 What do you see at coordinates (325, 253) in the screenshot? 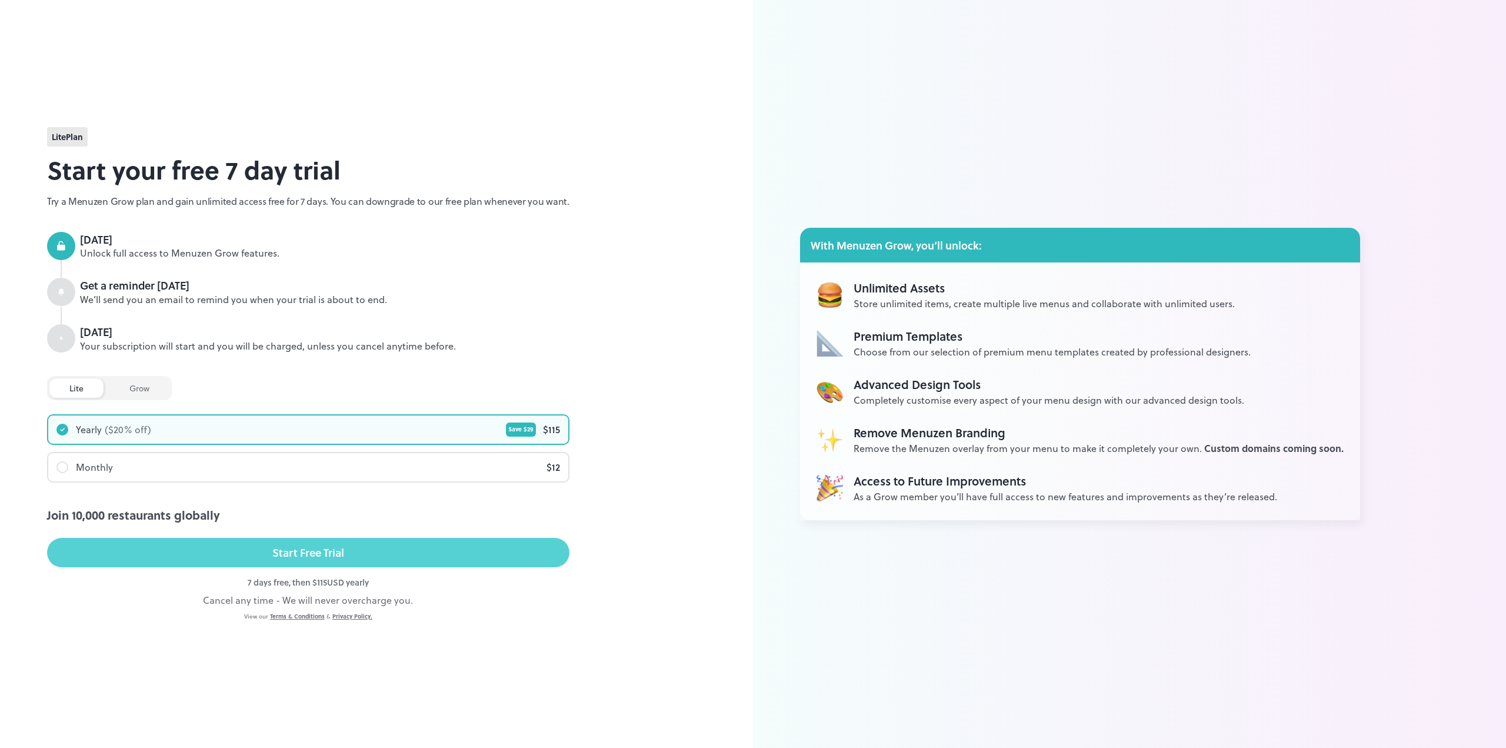
I see `div: Unlock full access to Menuzen Grow features.` at bounding box center [325, 253].